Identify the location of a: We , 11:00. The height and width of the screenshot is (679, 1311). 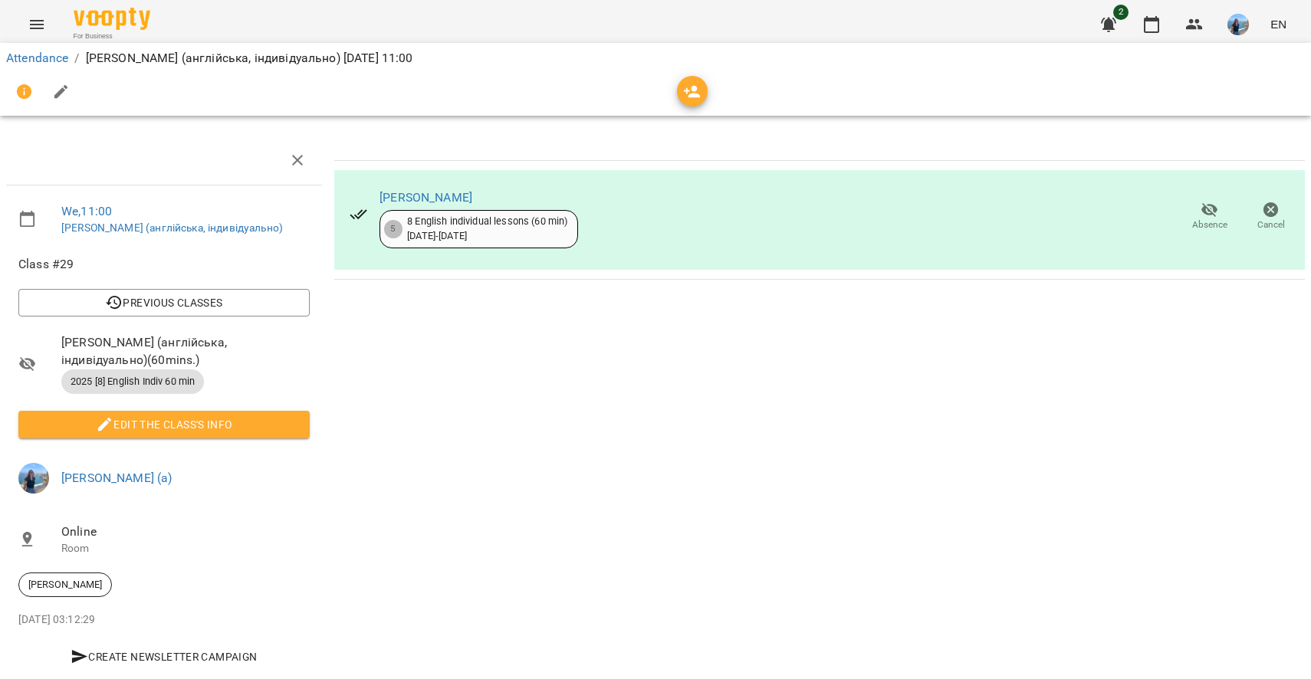
(87, 211).